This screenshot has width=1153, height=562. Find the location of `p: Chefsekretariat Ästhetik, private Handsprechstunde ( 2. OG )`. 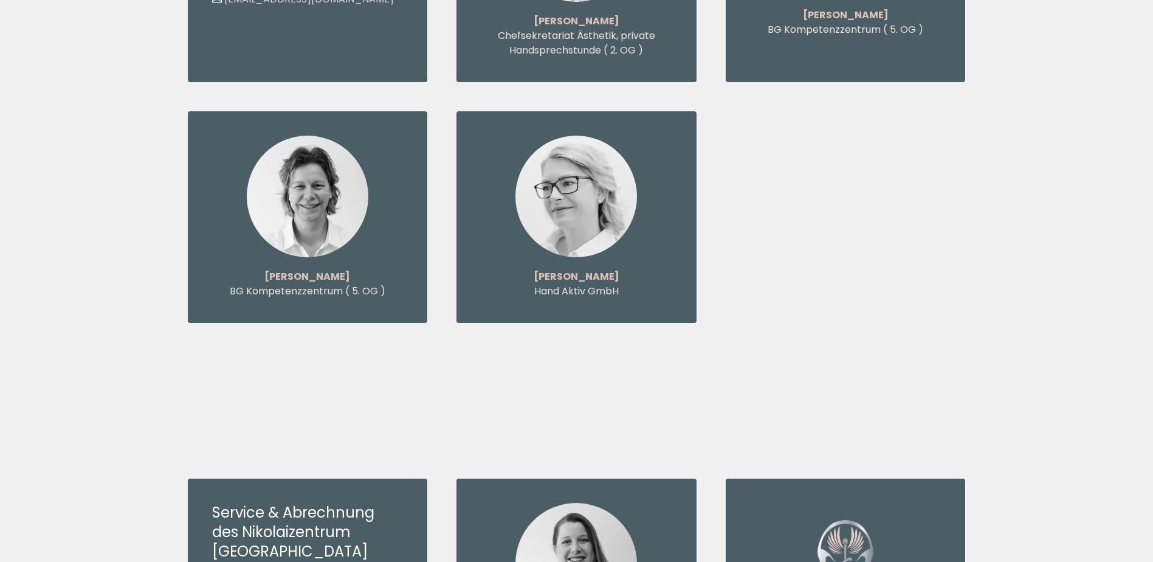

p: Chefsekretariat Ästhetik, private Handsprechstunde ( 2. OG ) is located at coordinates (576, 43).